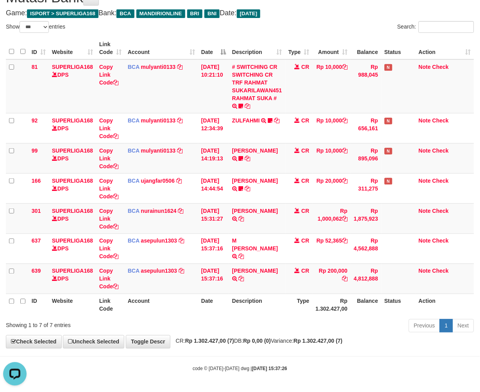 The image size is (480, 392). What do you see at coordinates (345, 279) in the screenshot?
I see `a: Copy Rp 200,000 to clipboard` at bounding box center [345, 279].